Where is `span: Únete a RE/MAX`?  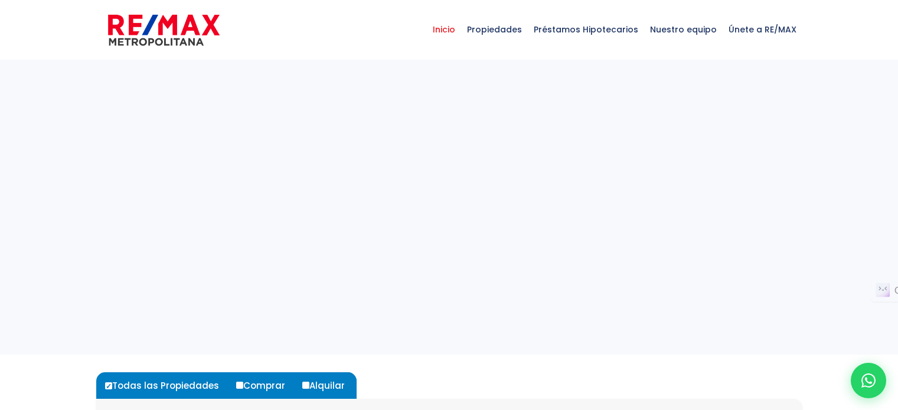 span: Únete a RE/MAX is located at coordinates (762, 30).